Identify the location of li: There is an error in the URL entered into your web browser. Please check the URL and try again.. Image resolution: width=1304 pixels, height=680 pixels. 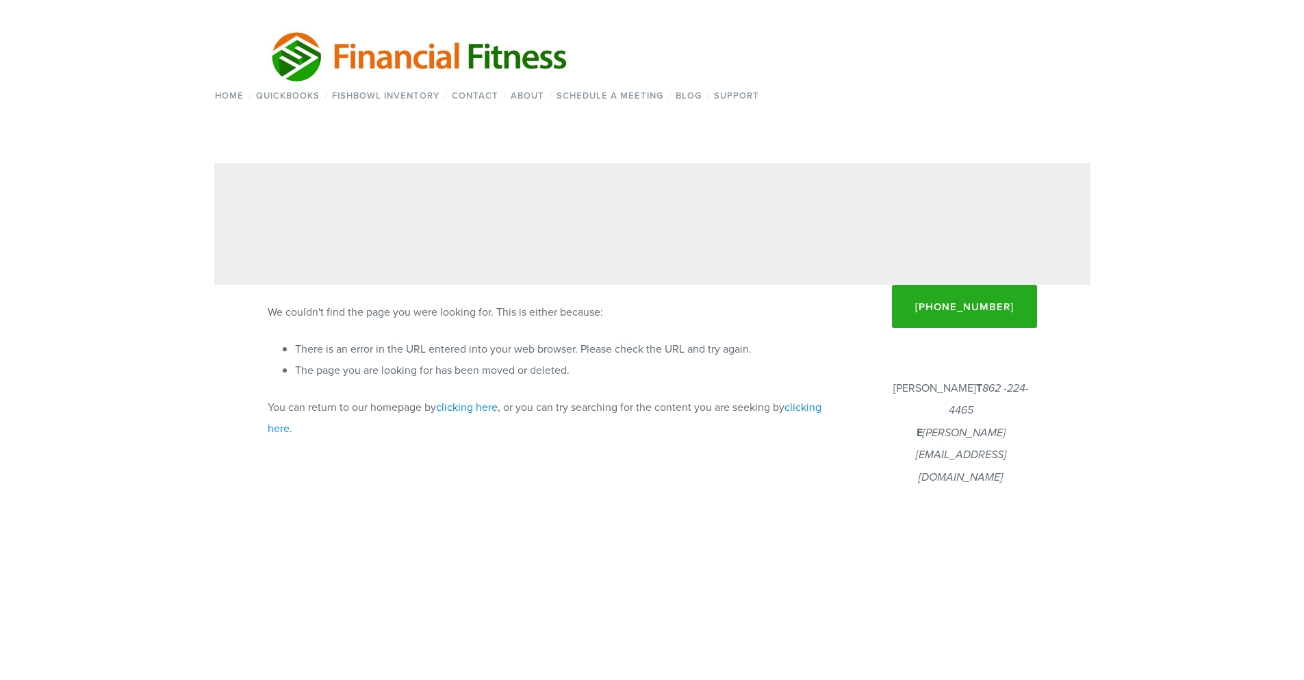
(563, 348).